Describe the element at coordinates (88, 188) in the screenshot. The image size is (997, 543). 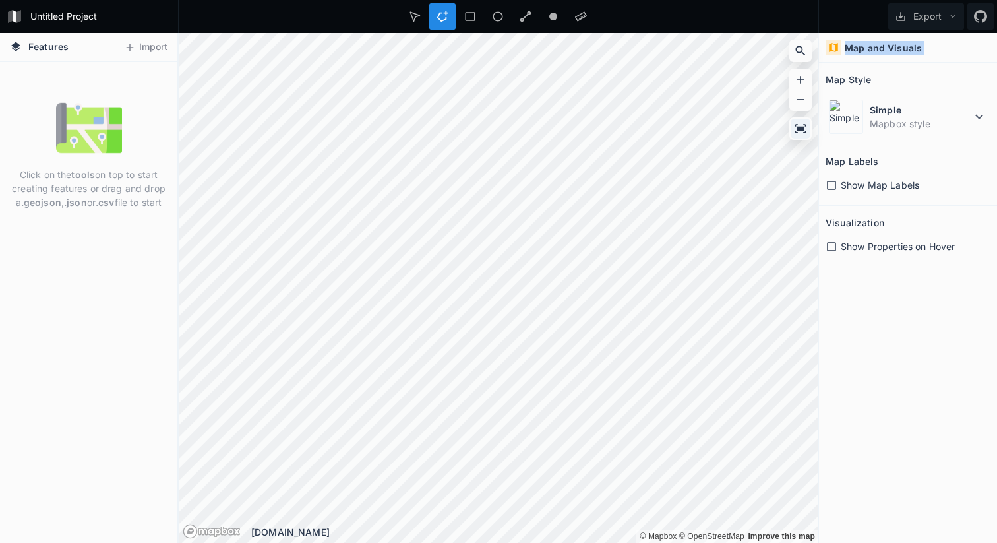
I see `p: Click on the on top to start creating features or drag and drop a , or file to start` at that location.